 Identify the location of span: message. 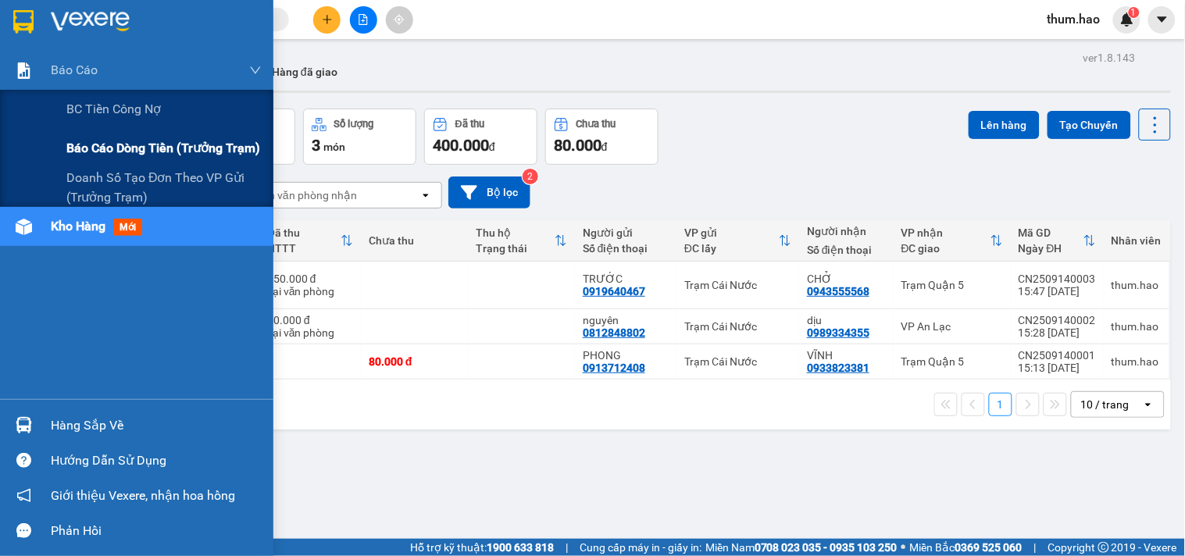
(23, 530).